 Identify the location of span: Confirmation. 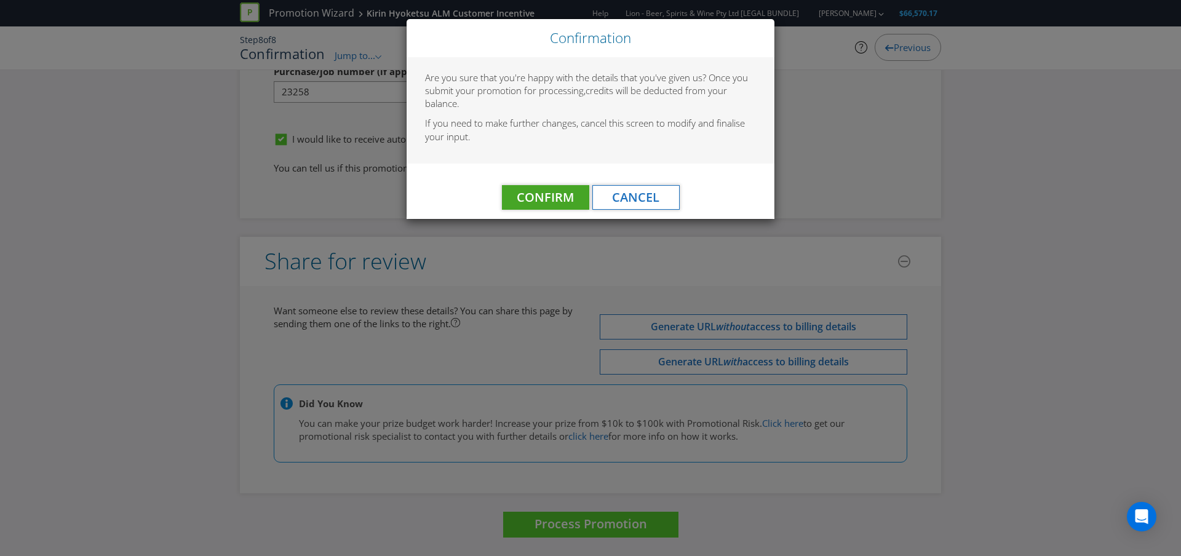
(591, 38).